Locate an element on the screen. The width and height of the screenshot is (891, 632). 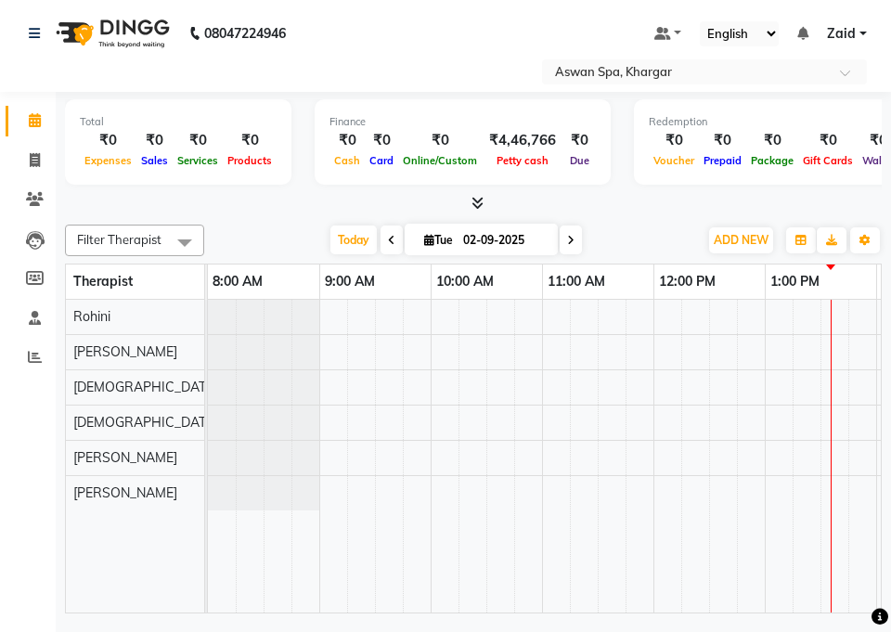
div: Finance is located at coordinates (462, 122).